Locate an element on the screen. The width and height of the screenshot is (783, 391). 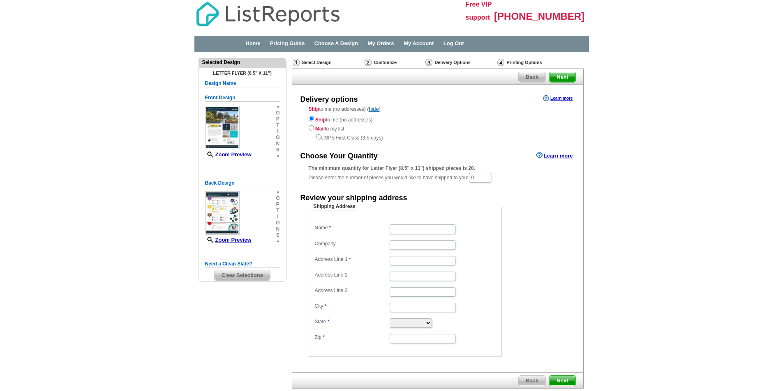
strong: Mail is located at coordinates (320, 129).